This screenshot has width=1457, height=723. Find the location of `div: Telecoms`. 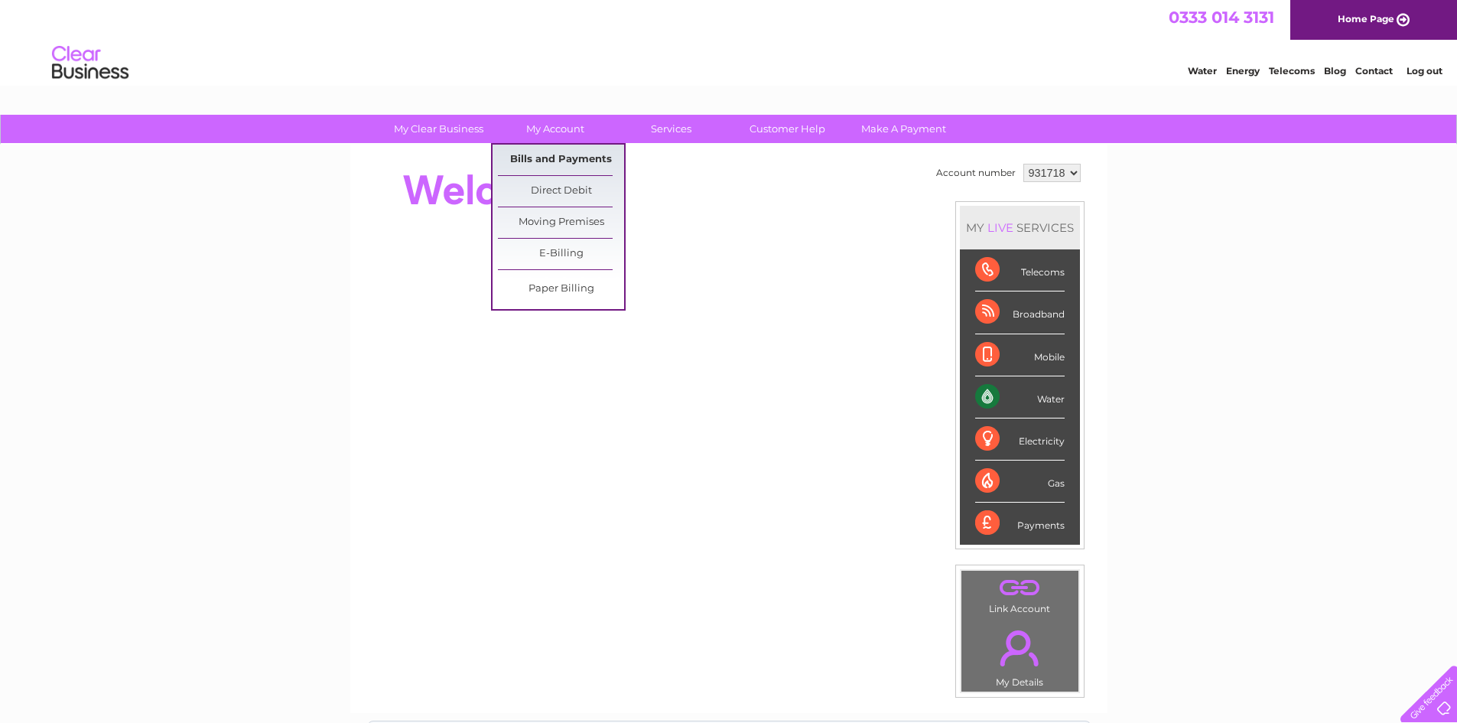

div: Telecoms is located at coordinates (1020, 270).